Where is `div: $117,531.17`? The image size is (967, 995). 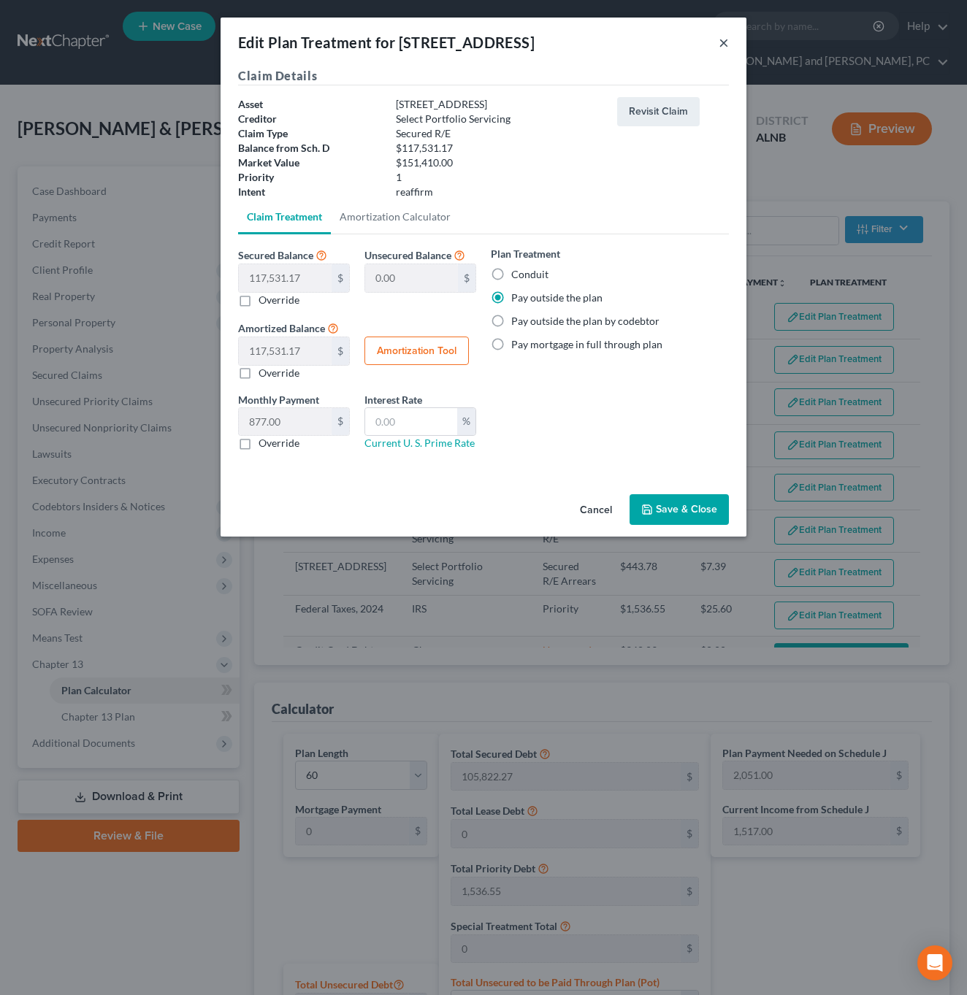 div: $117,531.17 is located at coordinates (499, 148).